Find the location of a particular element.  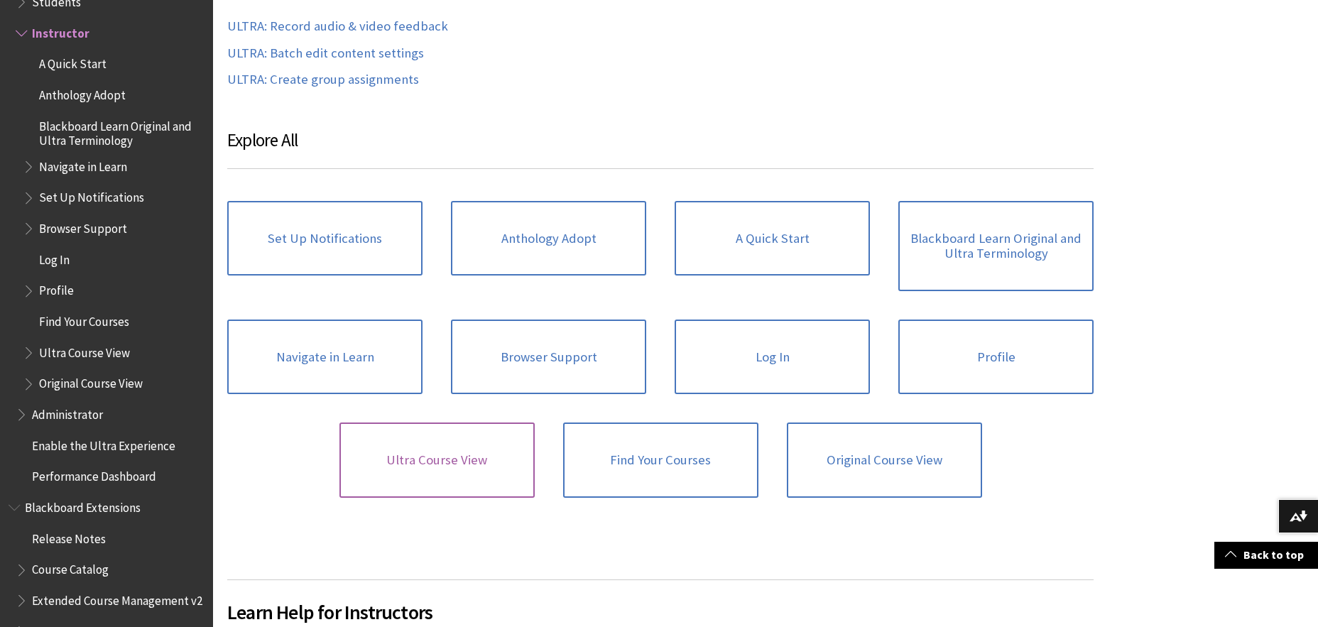

span: Find Your Courses is located at coordinates (84, 319).